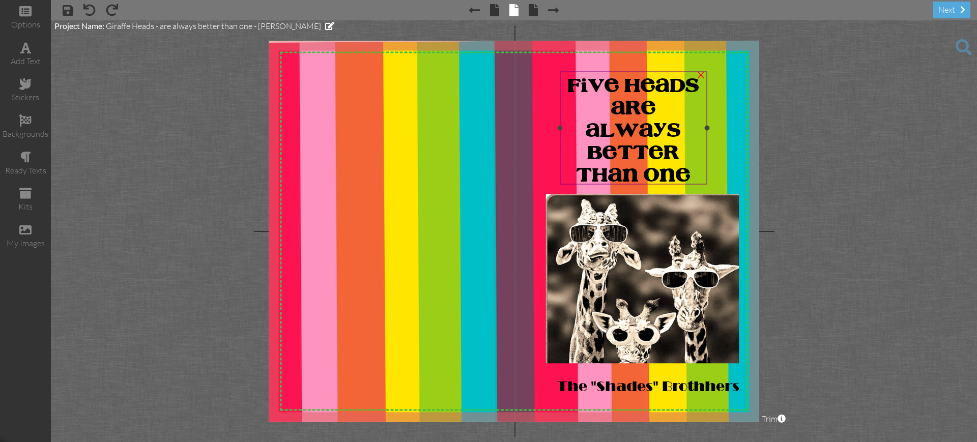  What do you see at coordinates (952, 10) in the screenshot?
I see `div: next` at bounding box center [952, 10].